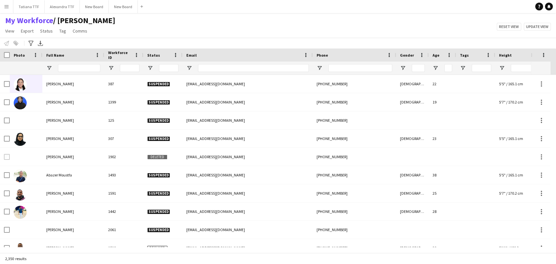 This screenshot has width=556, height=264. Describe the element at coordinates (10, 31) in the screenshot. I see `span: View` at that location.